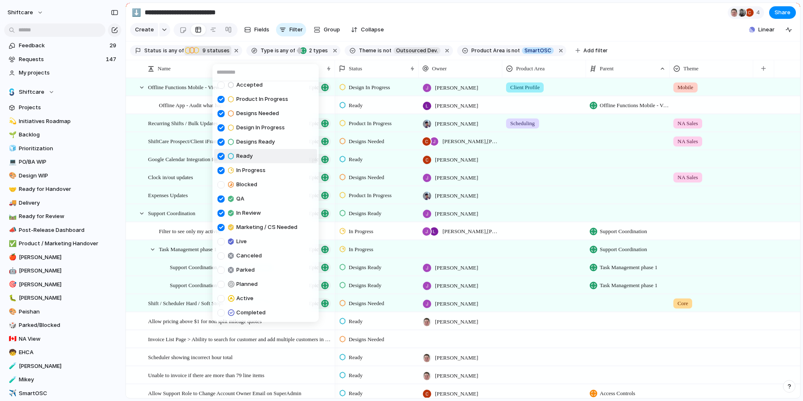  Describe the element at coordinates (267, 227) in the screenshot. I see `span: Marketing / CS Needed` at that location.